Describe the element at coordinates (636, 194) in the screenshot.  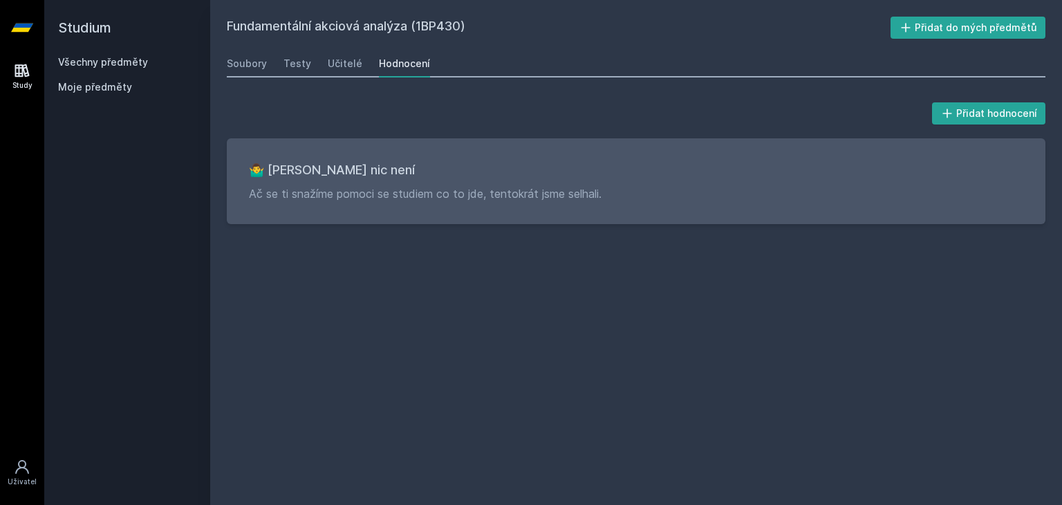
I see `p: Ač se ti snažíme pomoci se studiem co to jde, tentokrát jsme selhali.` at that location.